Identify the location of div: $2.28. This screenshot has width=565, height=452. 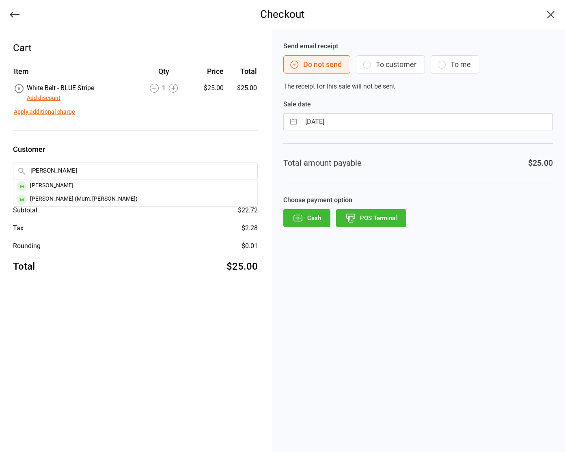
(250, 228).